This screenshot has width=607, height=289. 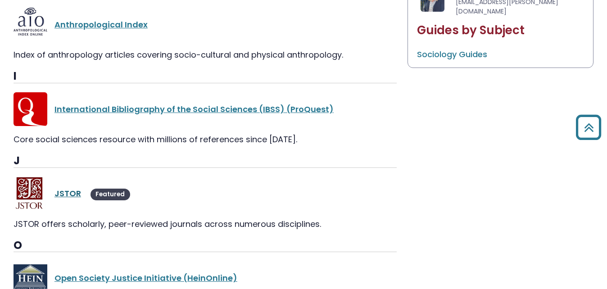 What do you see at coordinates (205, 246) in the screenshot?
I see `h3: O` at bounding box center [205, 246].